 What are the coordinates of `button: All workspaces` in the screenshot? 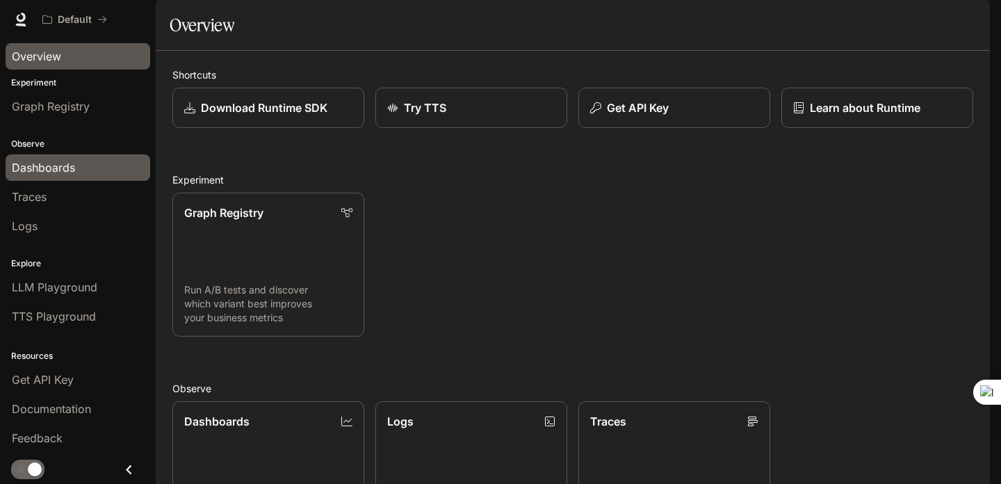 It's located at (74, 19).